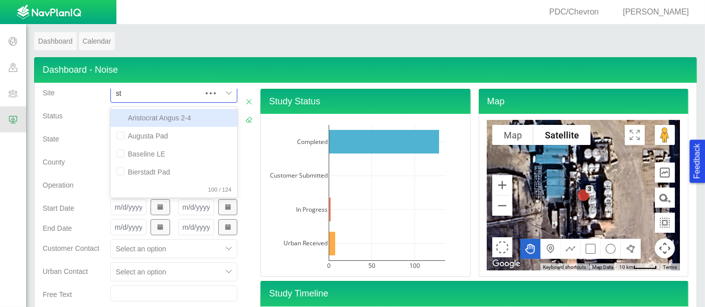 The image size is (705, 307). Describe the element at coordinates (97, 41) in the screenshot. I see `a: Calendar` at that location.